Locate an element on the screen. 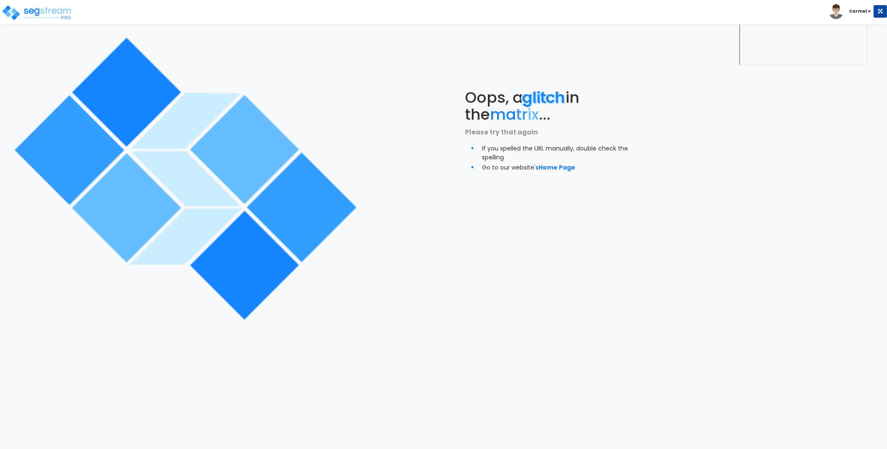  li: If you spelled the URL manually, double check the spelling is located at coordinates (563, 152).